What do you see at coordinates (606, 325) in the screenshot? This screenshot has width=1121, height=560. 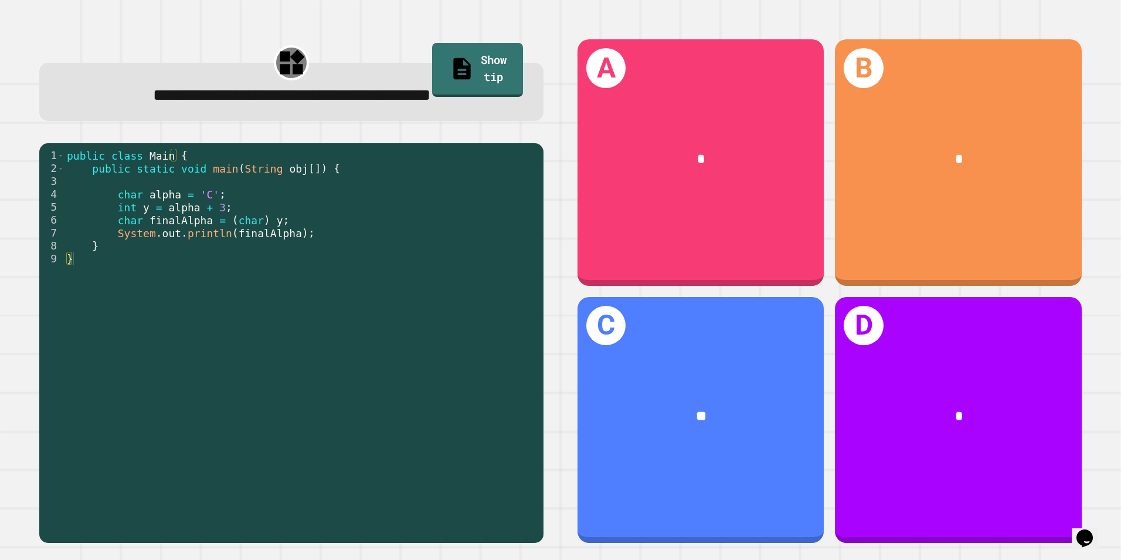 I see `h1: C` at bounding box center [606, 325].